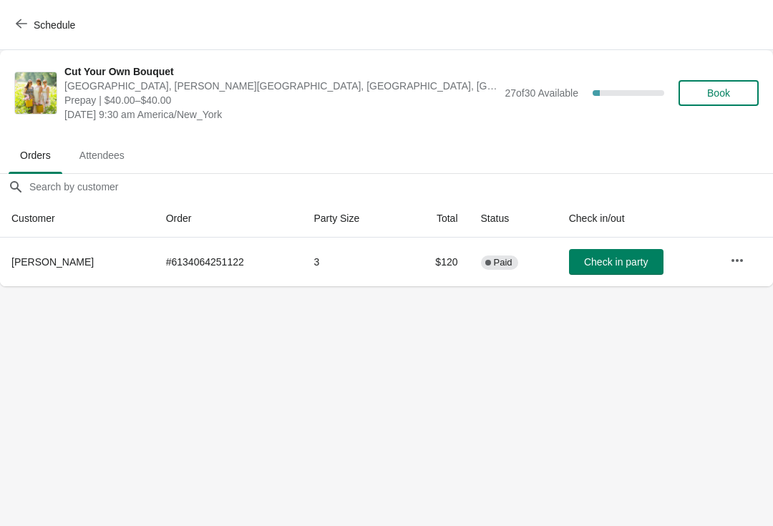 This screenshot has height=526, width=773. What do you see at coordinates (436, 218) in the screenshot?
I see `th: Total` at bounding box center [436, 218].